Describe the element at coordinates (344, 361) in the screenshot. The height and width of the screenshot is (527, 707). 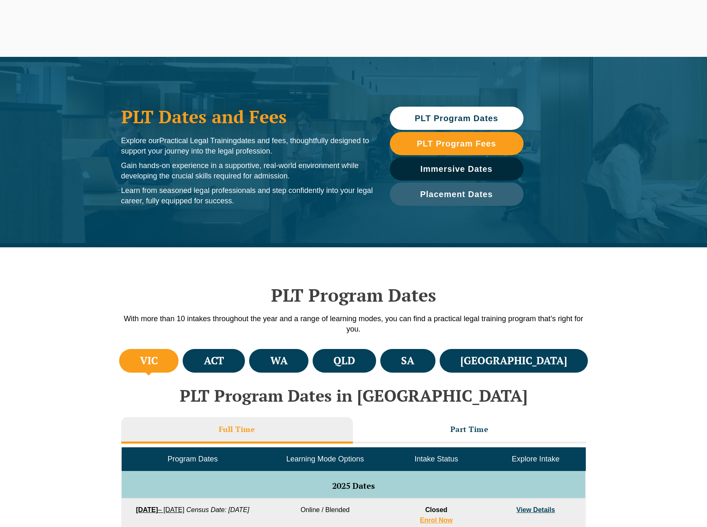
I see `h4: QLD` at that location.